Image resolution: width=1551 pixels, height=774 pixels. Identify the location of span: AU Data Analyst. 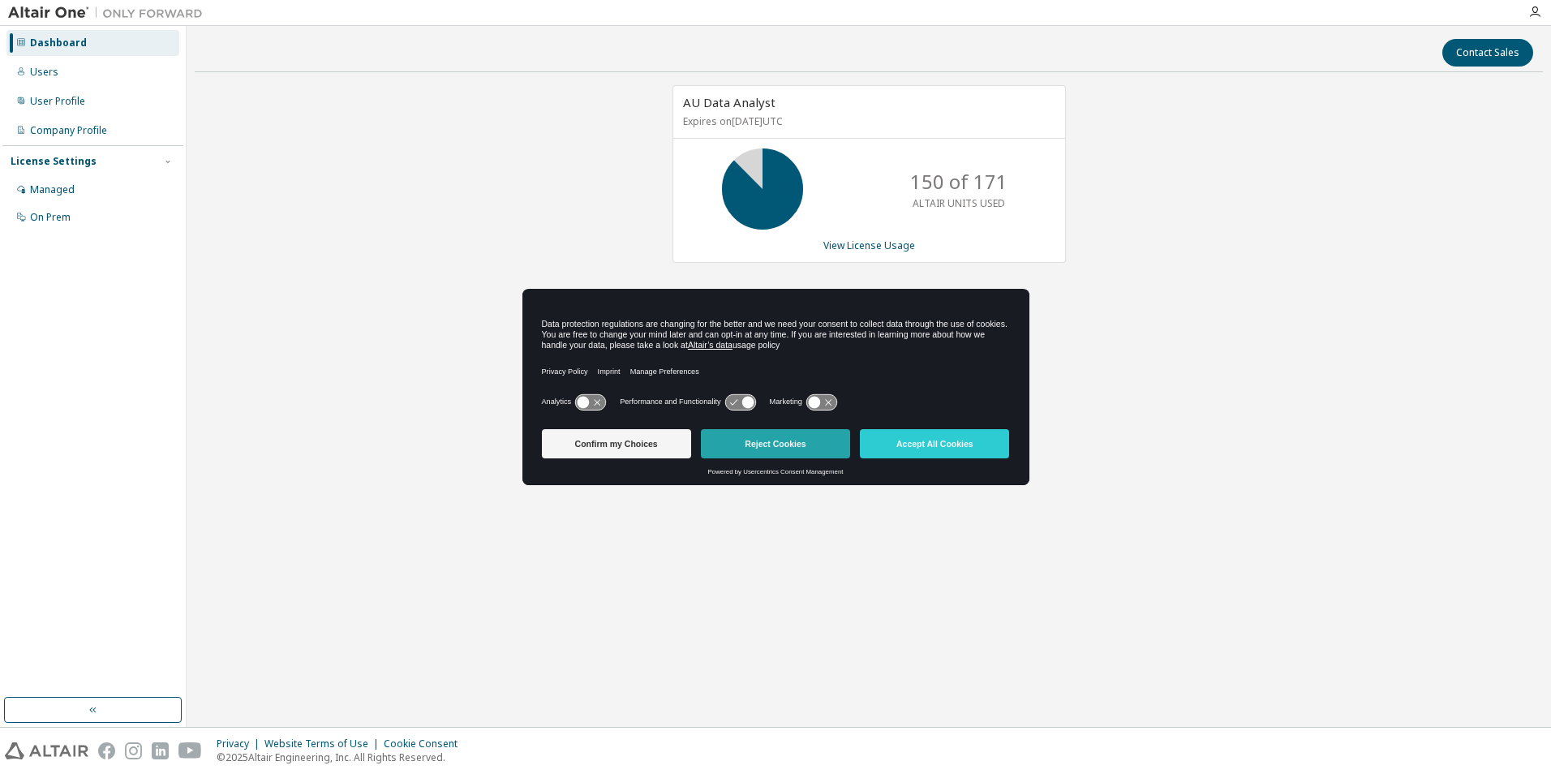
(729, 102).